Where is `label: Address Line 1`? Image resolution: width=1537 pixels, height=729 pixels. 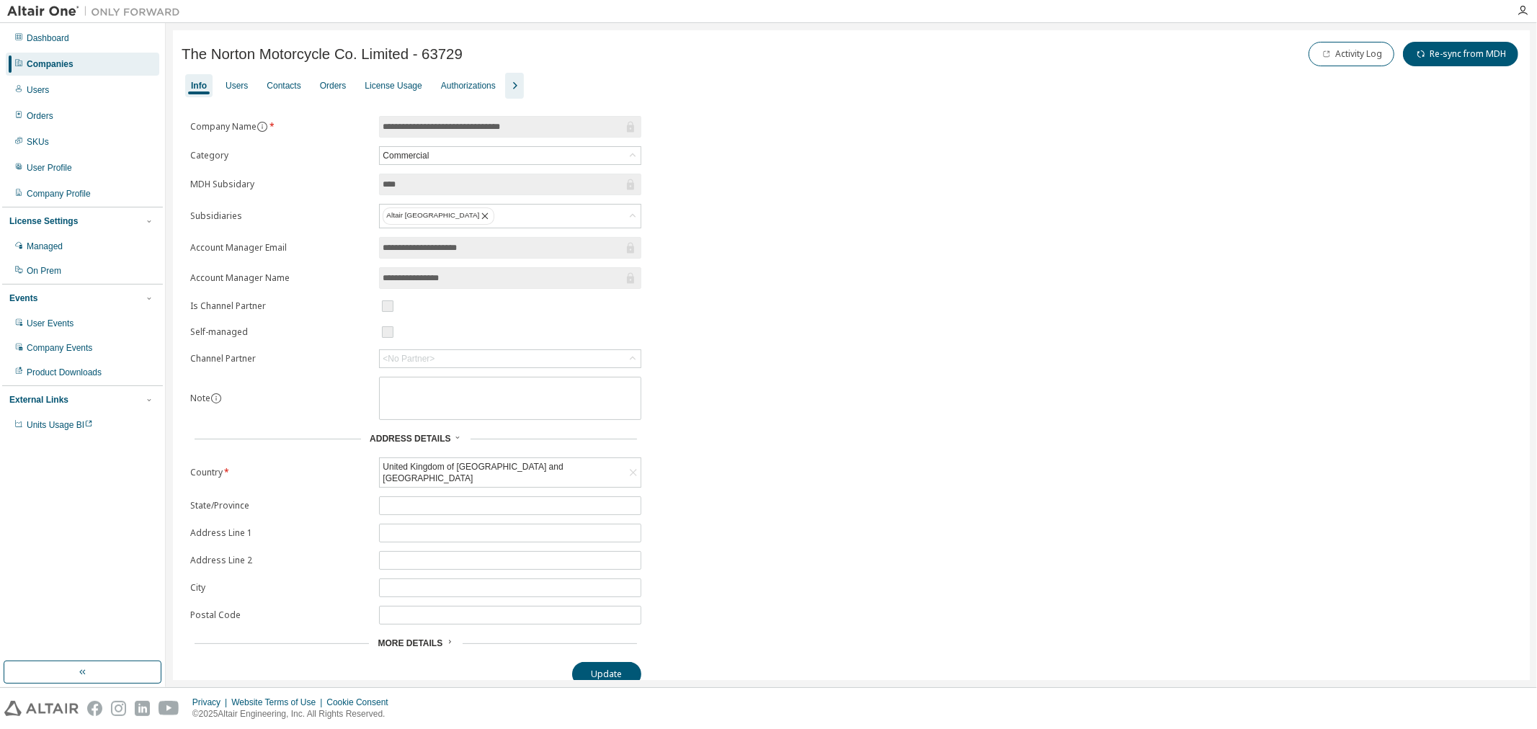 label: Address Line 1 is located at coordinates (280, 533).